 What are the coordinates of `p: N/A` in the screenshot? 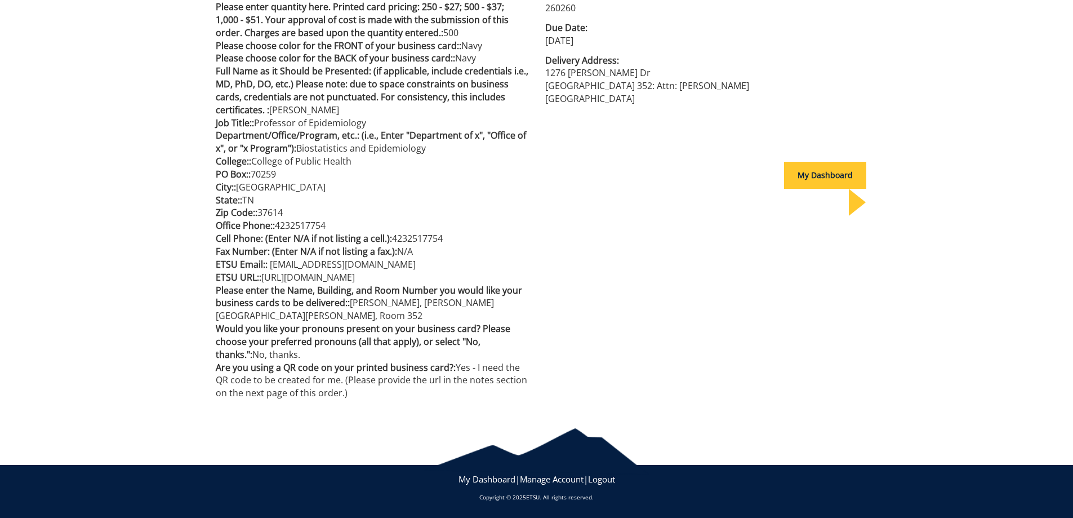 It's located at (372, 251).